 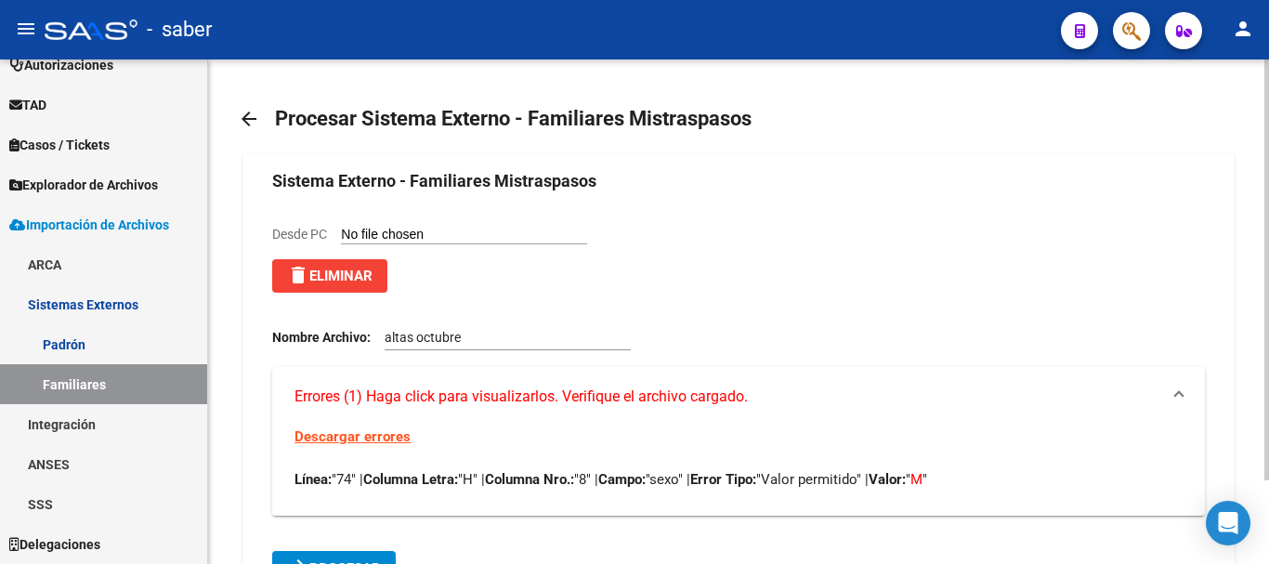 What do you see at coordinates (59, 145) in the screenshot?
I see `span: Casos / Tickets` at bounding box center [59, 145].